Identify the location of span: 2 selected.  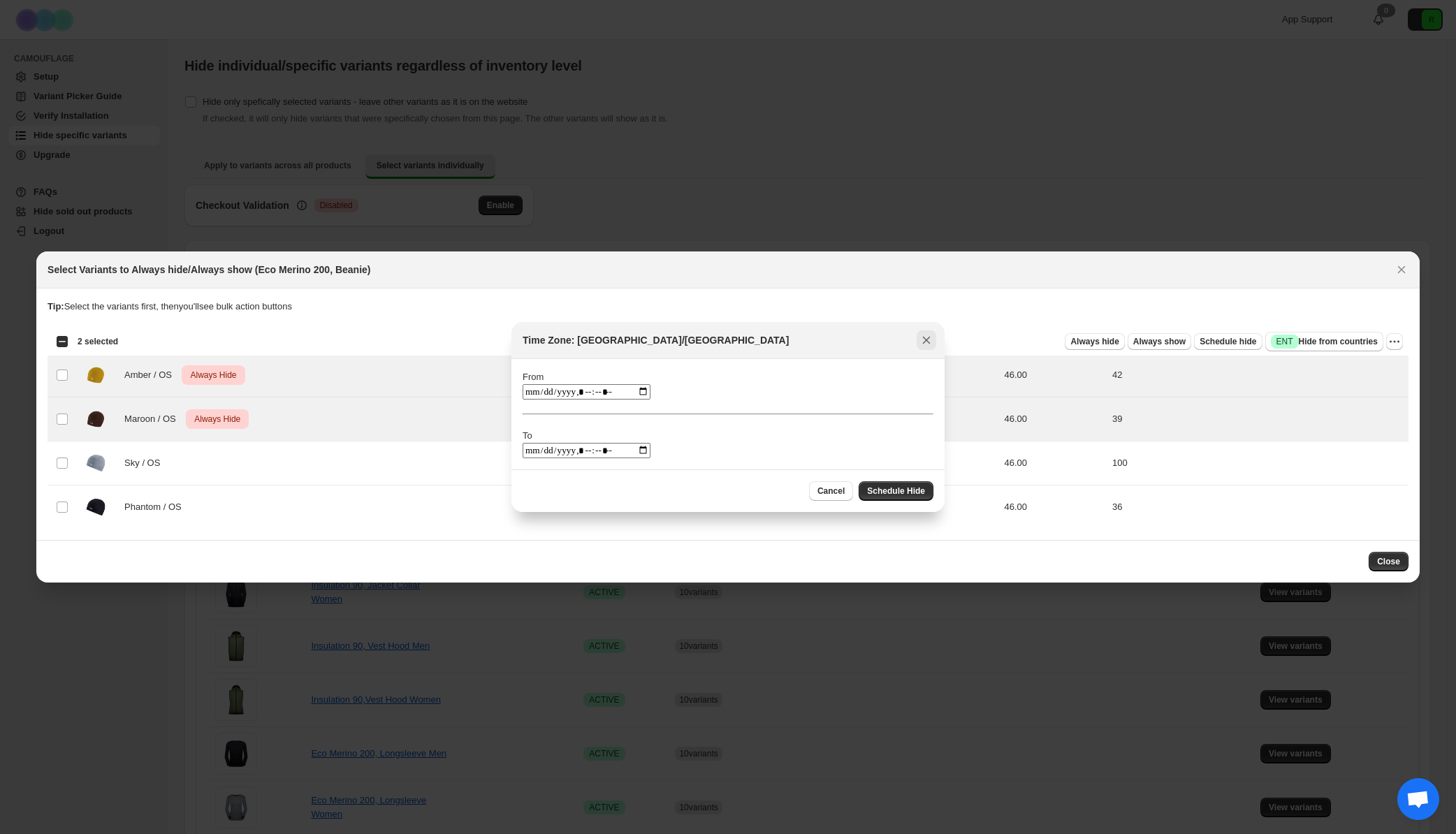
(98, 342).